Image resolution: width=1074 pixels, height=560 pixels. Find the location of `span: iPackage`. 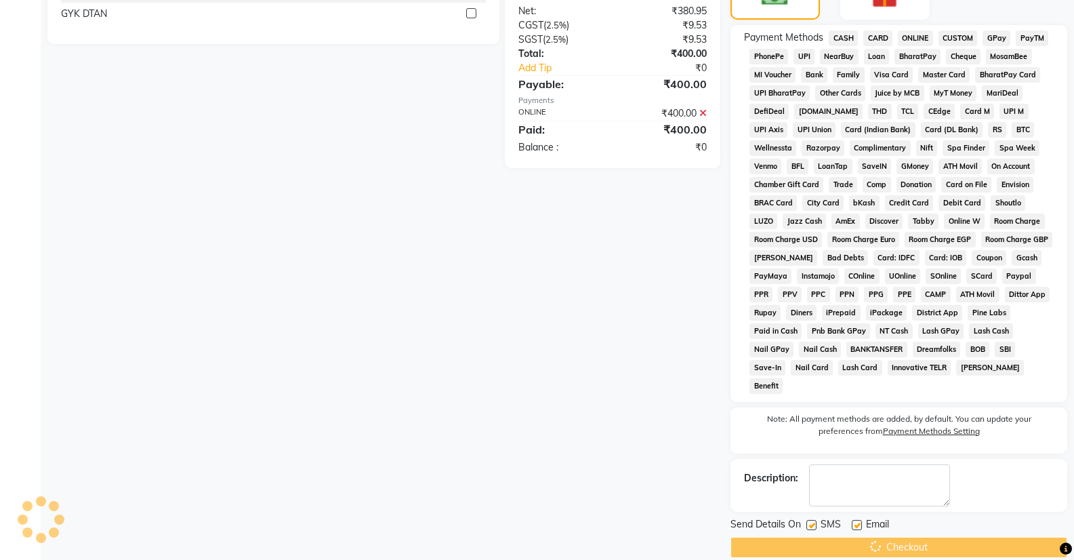

span: iPackage is located at coordinates (887, 313).